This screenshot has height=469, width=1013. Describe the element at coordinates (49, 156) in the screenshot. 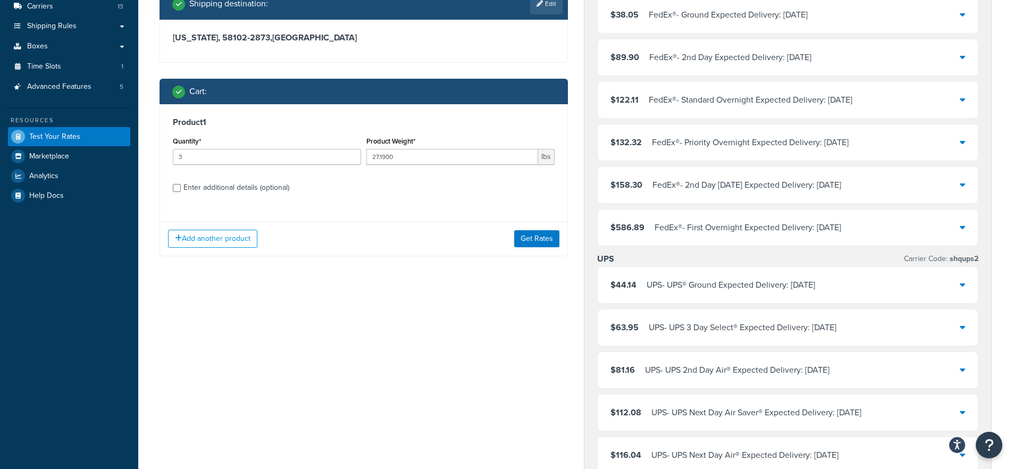

I see `span: Marketplace` at that location.